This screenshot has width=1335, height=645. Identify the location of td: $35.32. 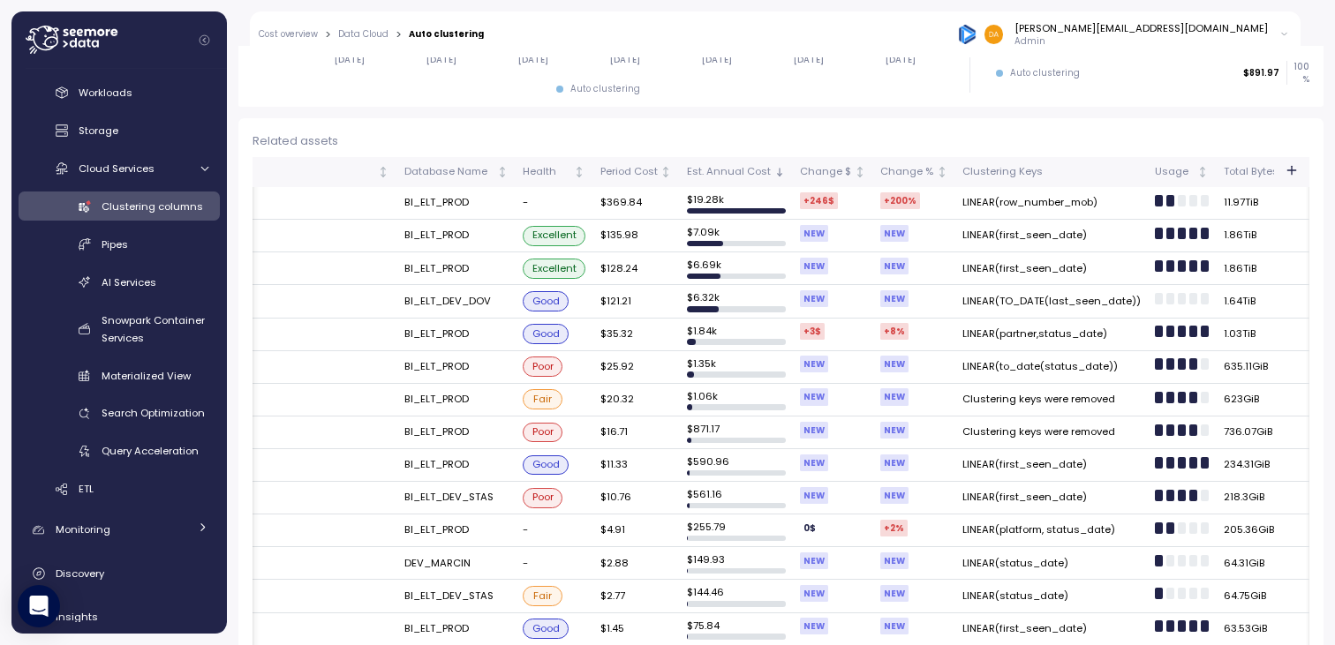
(636, 335).